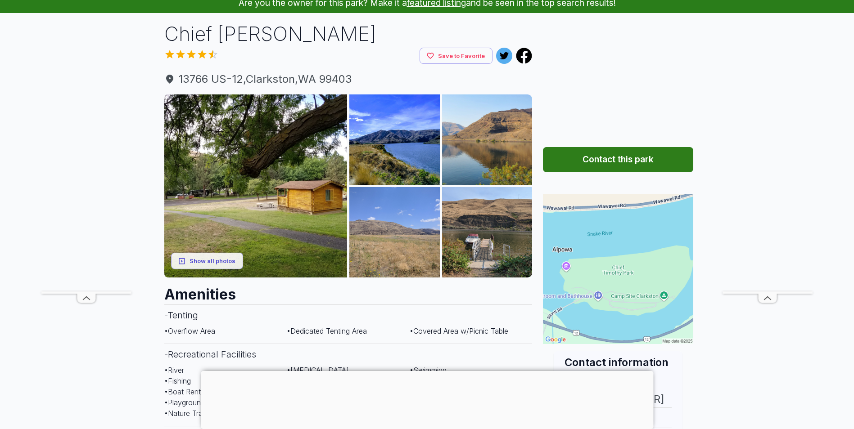 The width and height of the screenshot is (854, 429). Describe the element at coordinates (348, 354) in the screenshot. I see `h3: - Recreational Facilities` at that location.